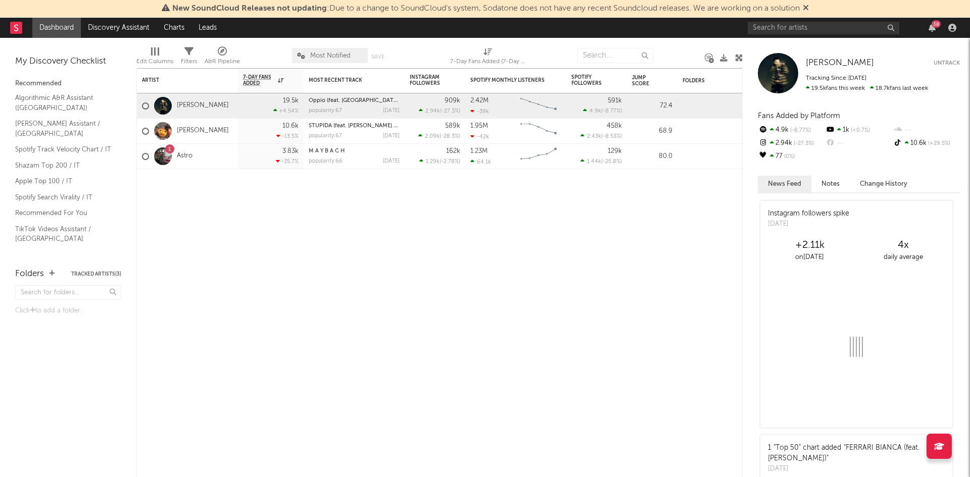 Image resolution: width=970 pixels, height=477 pixels. I want to click on div: Spotify Monthly Listeners, so click(508, 80).